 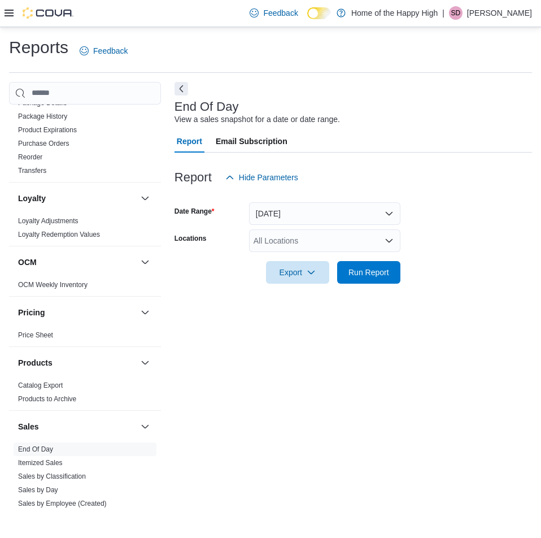 What do you see at coordinates (268, 177) in the screenshot?
I see `span: Hide Parameters` at bounding box center [268, 177].